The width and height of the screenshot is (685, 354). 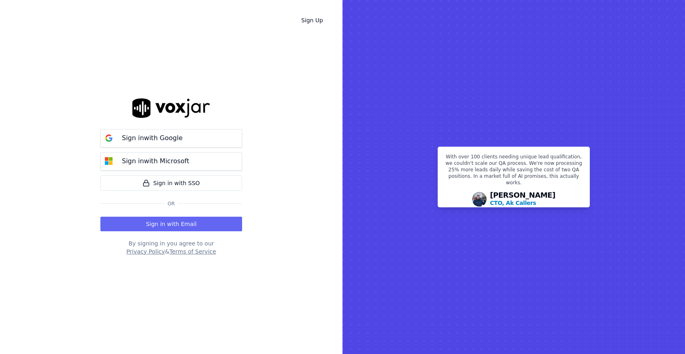 I want to click on p: With over 100 clients needing unique lead qualification, we couldn't scale our QA process. We're ..., so click(x=513, y=171).